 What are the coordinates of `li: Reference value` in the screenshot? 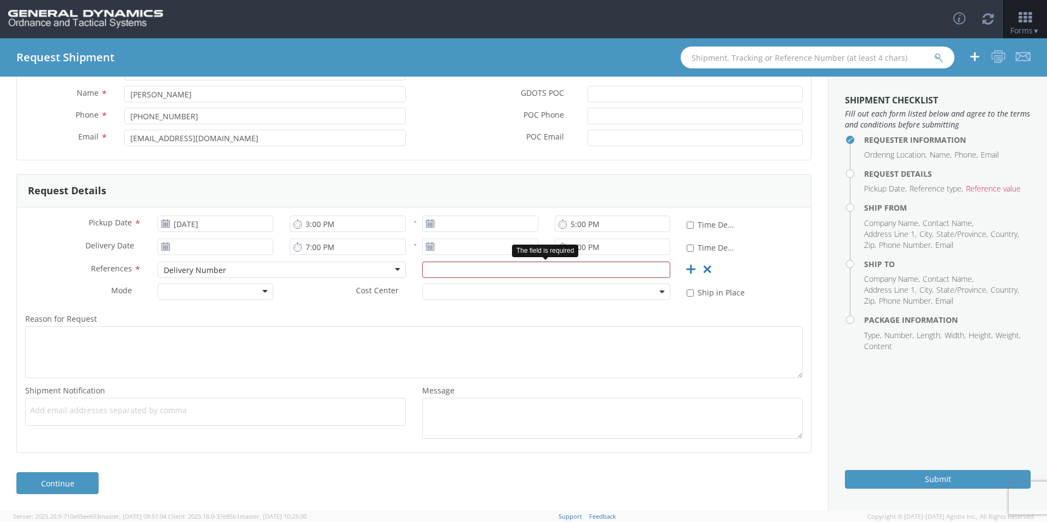 It's located at (993, 189).